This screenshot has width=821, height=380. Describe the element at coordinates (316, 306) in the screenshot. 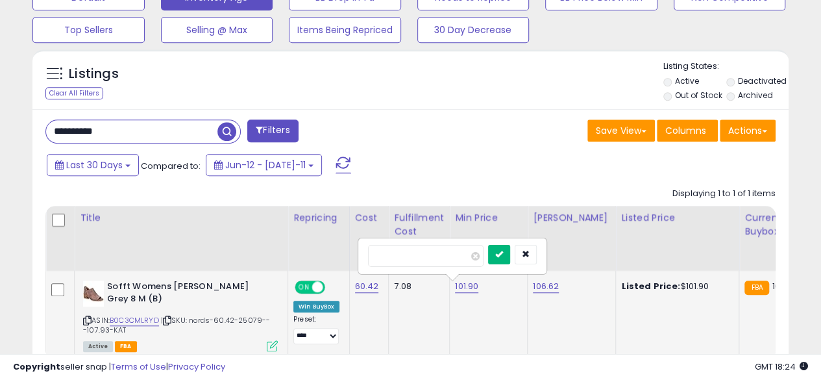

I see `div: Win BuyBox` at that location.